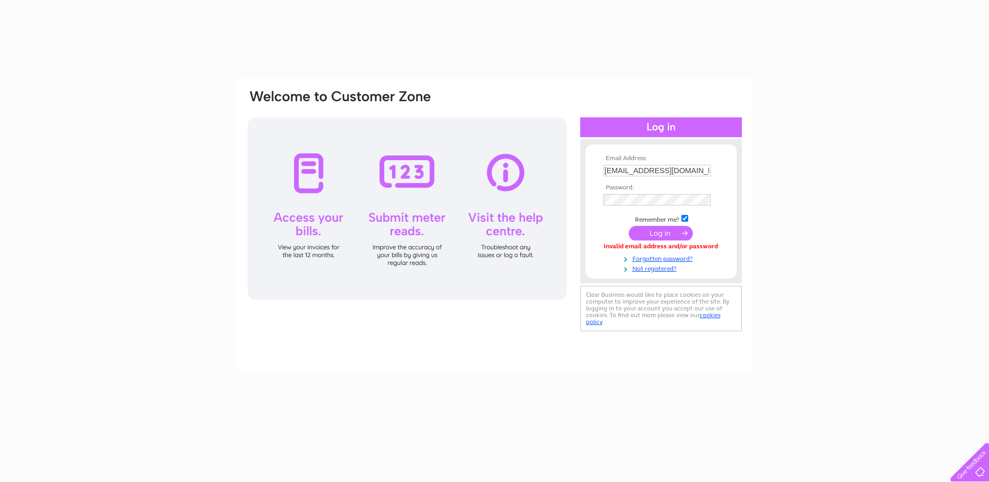 Image resolution: width=989 pixels, height=482 pixels. I want to click on a: cookies policy, so click(653, 318).